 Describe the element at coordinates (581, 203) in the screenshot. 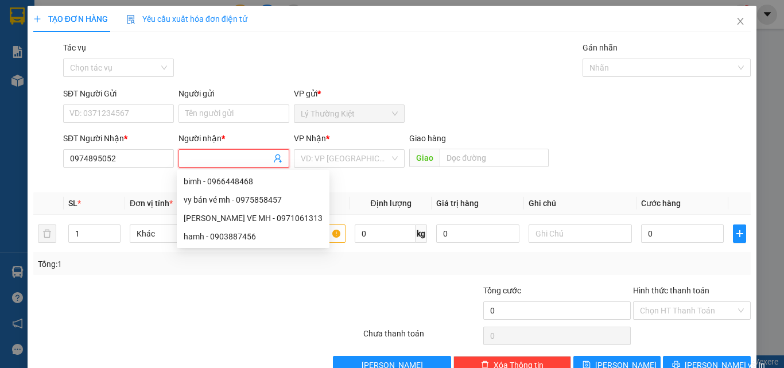

I see `th: Ghi chú` at that location.